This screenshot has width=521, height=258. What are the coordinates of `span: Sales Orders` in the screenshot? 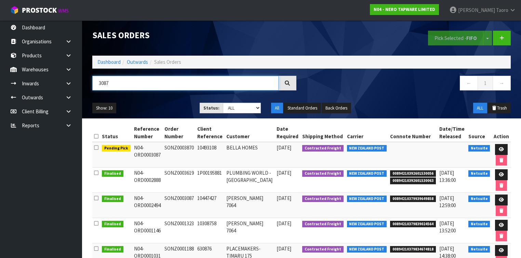 It's located at (167, 62).